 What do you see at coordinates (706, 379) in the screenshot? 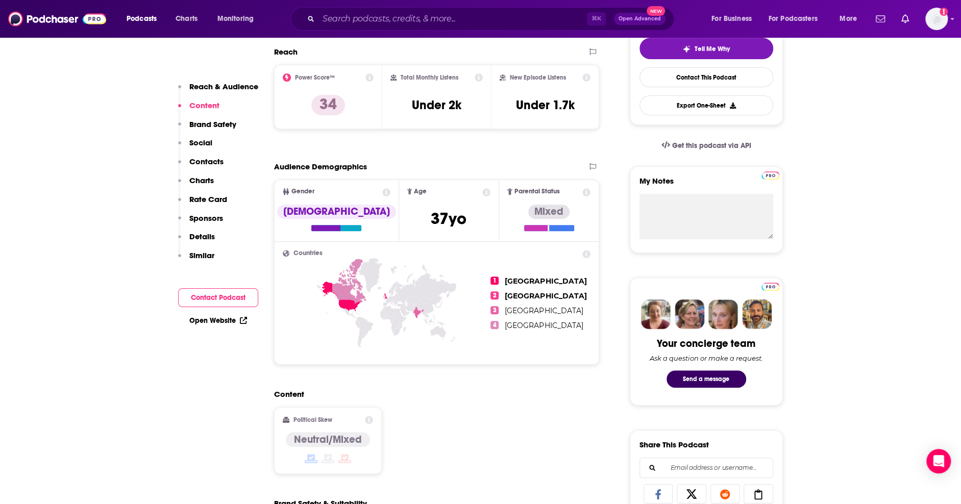
I see `button: Send a message` at bounding box center [706, 379].